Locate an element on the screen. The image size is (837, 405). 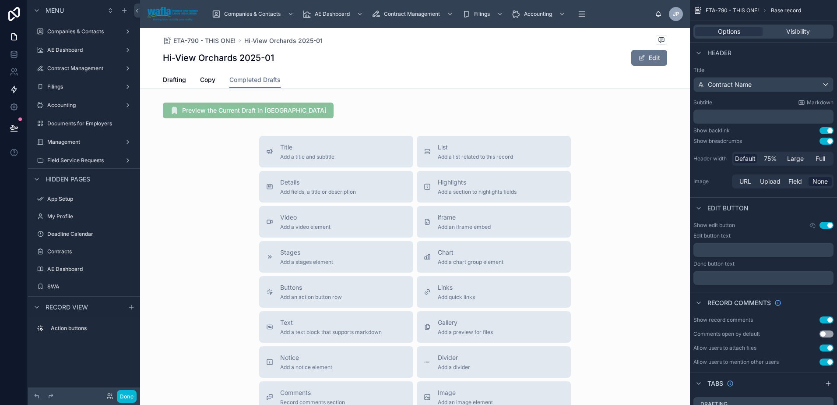
span: Add a video element is located at coordinates (305, 227).